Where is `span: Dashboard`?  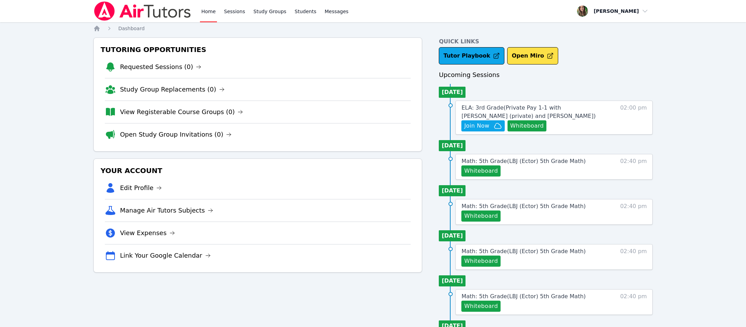 span: Dashboard is located at coordinates (131, 28).